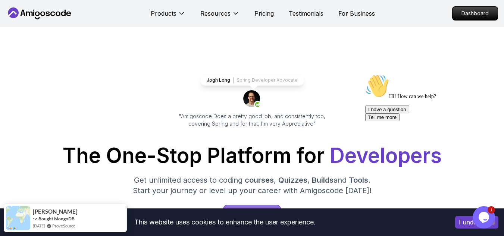 Image resolution: width=504 pixels, height=236 pixels. I want to click on p: Spring Developer Advocate, so click(267, 80).